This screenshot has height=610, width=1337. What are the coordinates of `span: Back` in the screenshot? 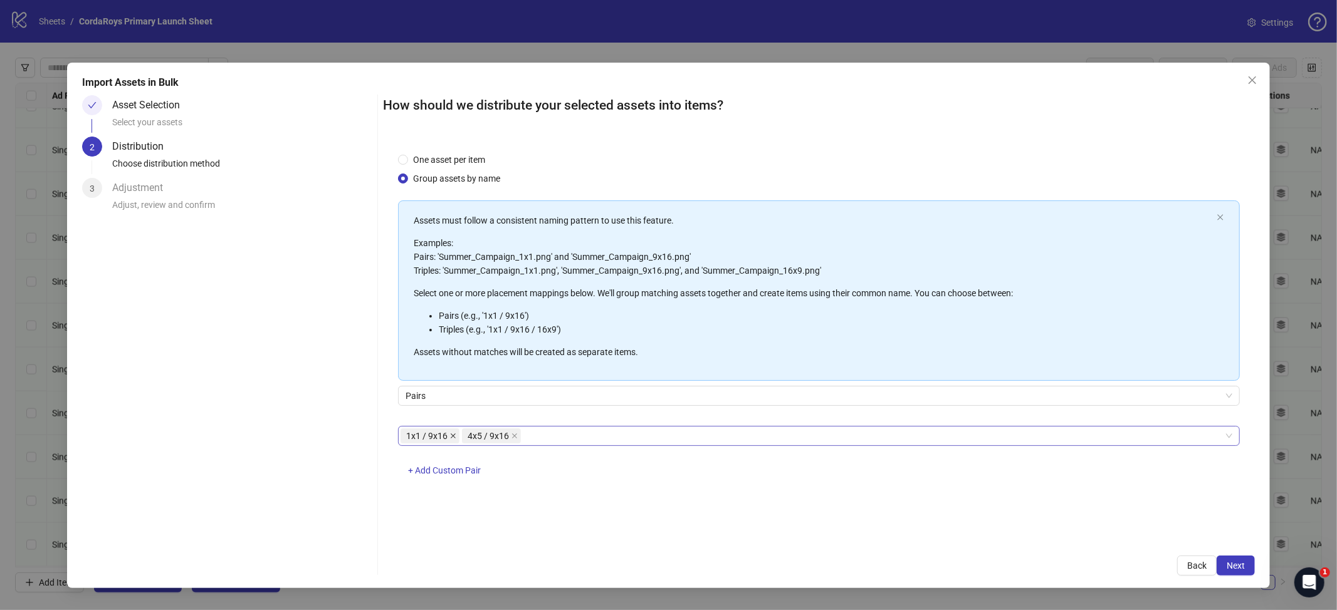 It's located at (1196, 566).